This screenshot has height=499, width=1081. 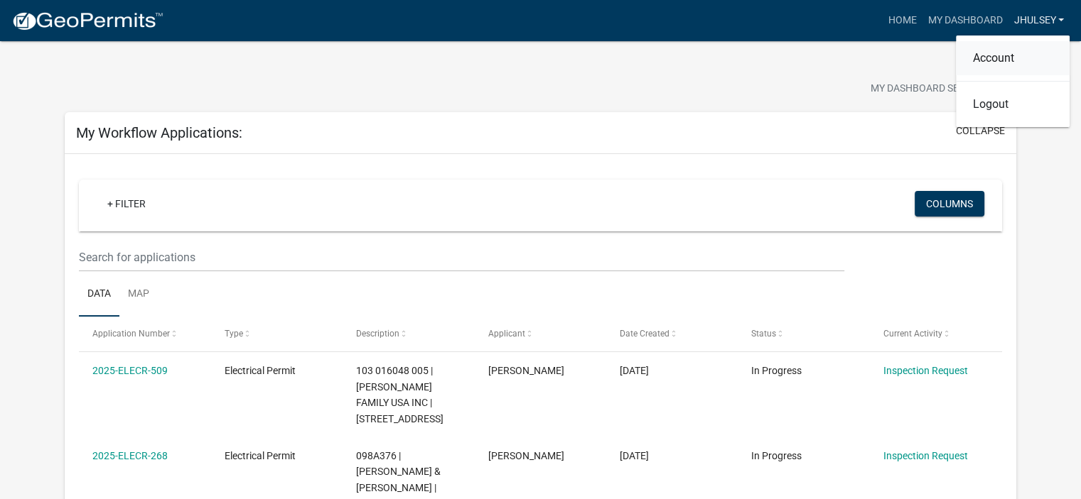 What do you see at coordinates (144, 334) in the screenshot?
I see `datatable-header-cell: Application Number` at bounding box center [144, 334].